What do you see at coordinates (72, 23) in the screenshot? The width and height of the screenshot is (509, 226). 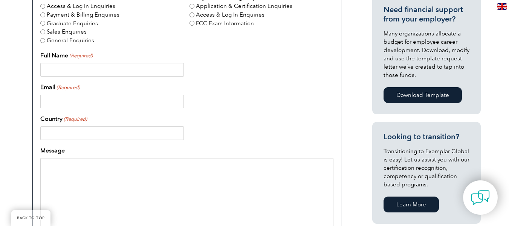 I see `label: Graduate Enquiries` at bounding box center [72, 23].